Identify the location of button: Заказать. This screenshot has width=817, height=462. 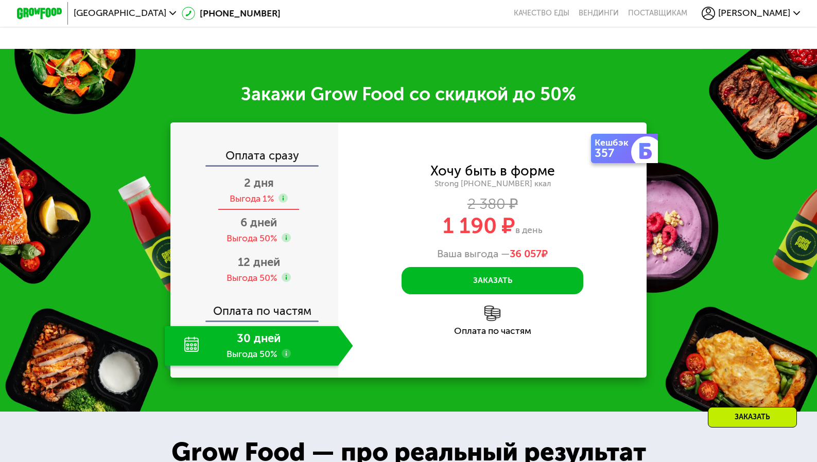
(492, 280).